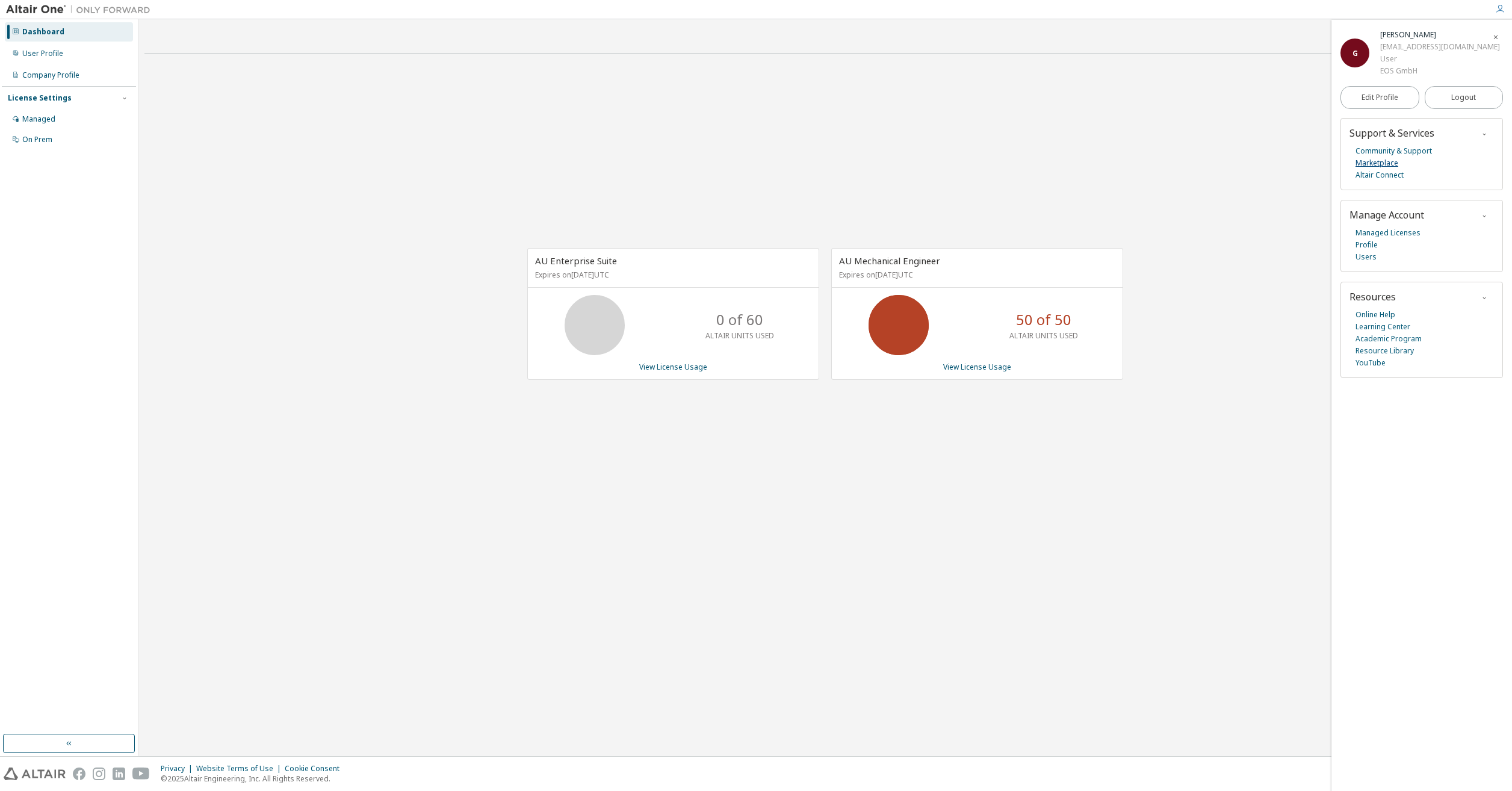  What do you see at coordinates (740, 320) in the screenshot?
I see `p: 0 of 60` at bounding box center [740, 320].